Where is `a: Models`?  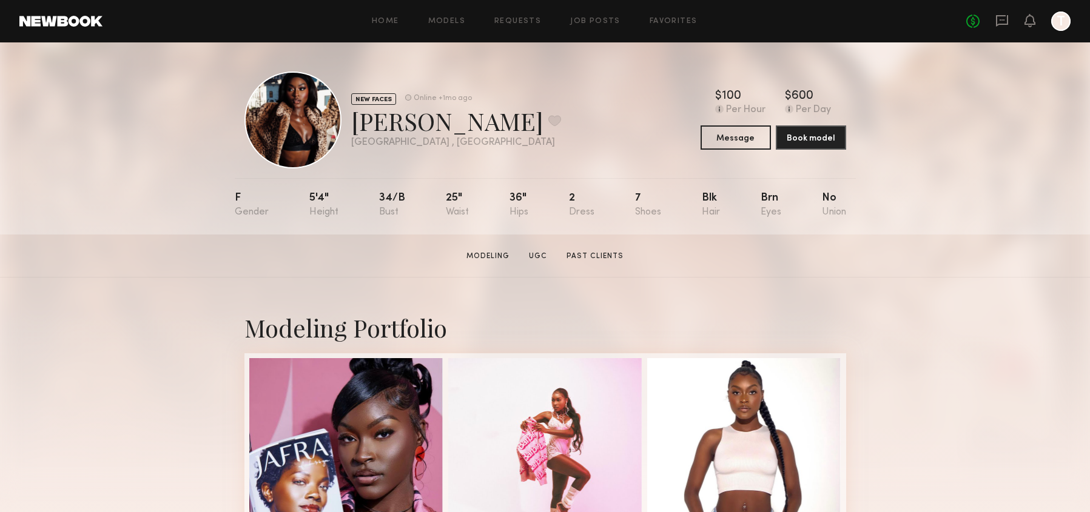 a: Models is located at coordinates (446, 21).